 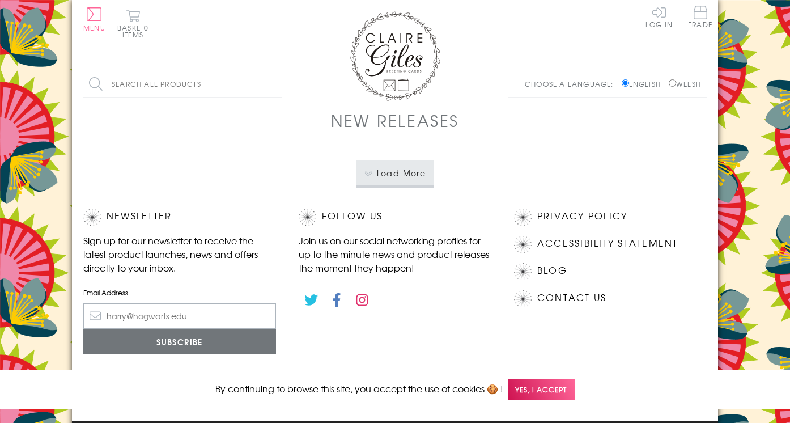 What do you see at coordinates (180, 293) in the screenshot?
I see `label: Email Address` at bounding box center [180, 293].